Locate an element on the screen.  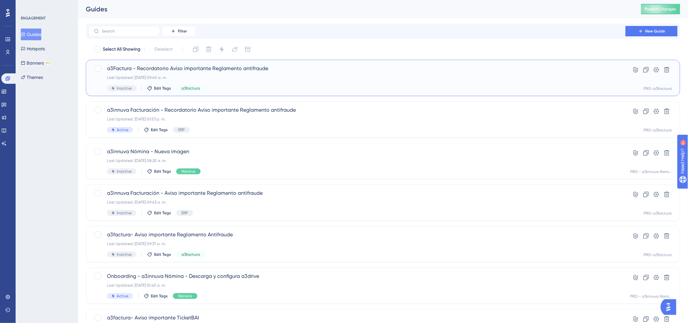
span: a3innuva Facturación - Recordatorio Aviso importante Reglamento antifraude is located at coordinates (357, 110).